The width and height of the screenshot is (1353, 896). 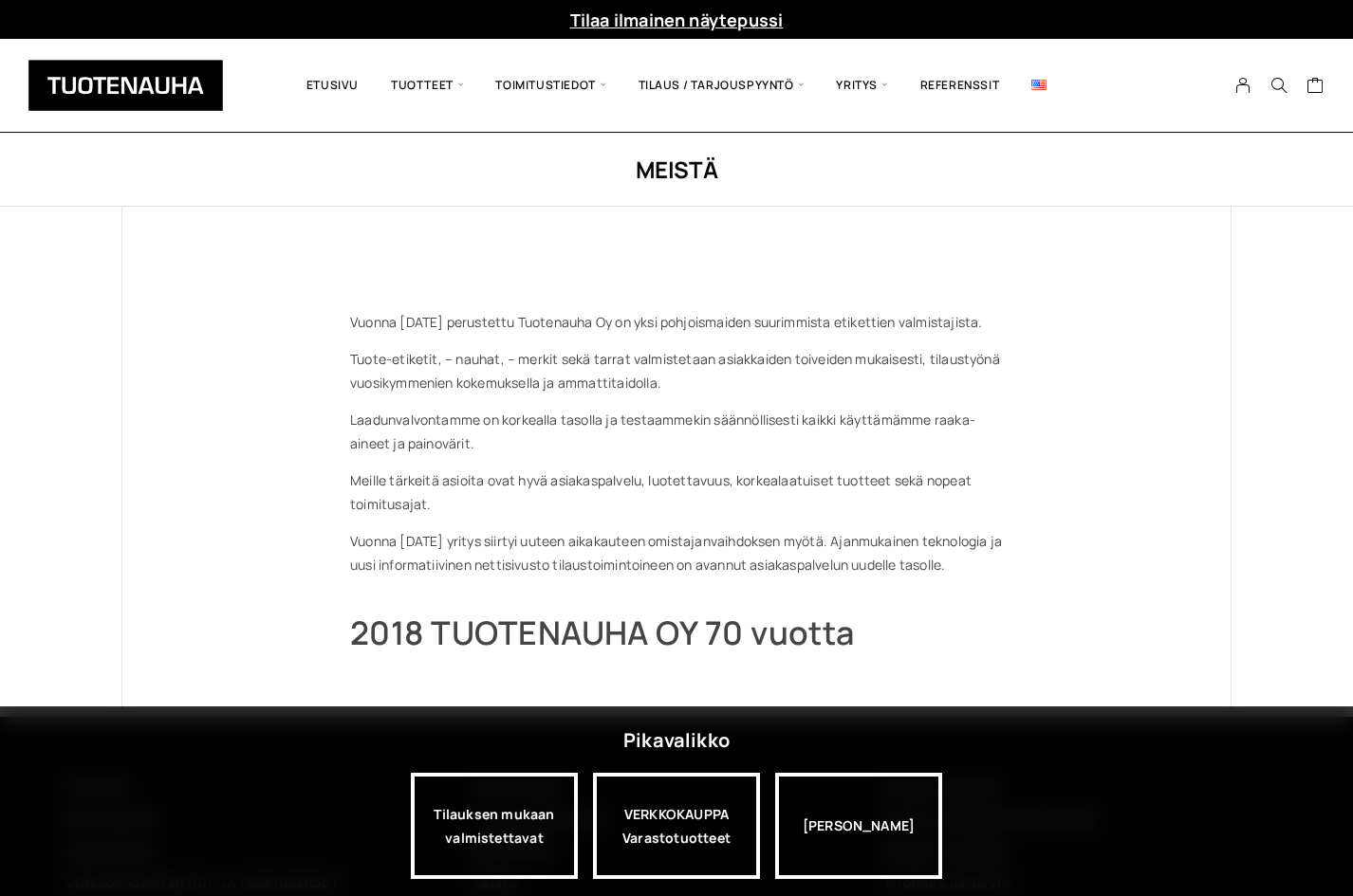 I want to click on a: Etusivu, so click(x=332, y=85).